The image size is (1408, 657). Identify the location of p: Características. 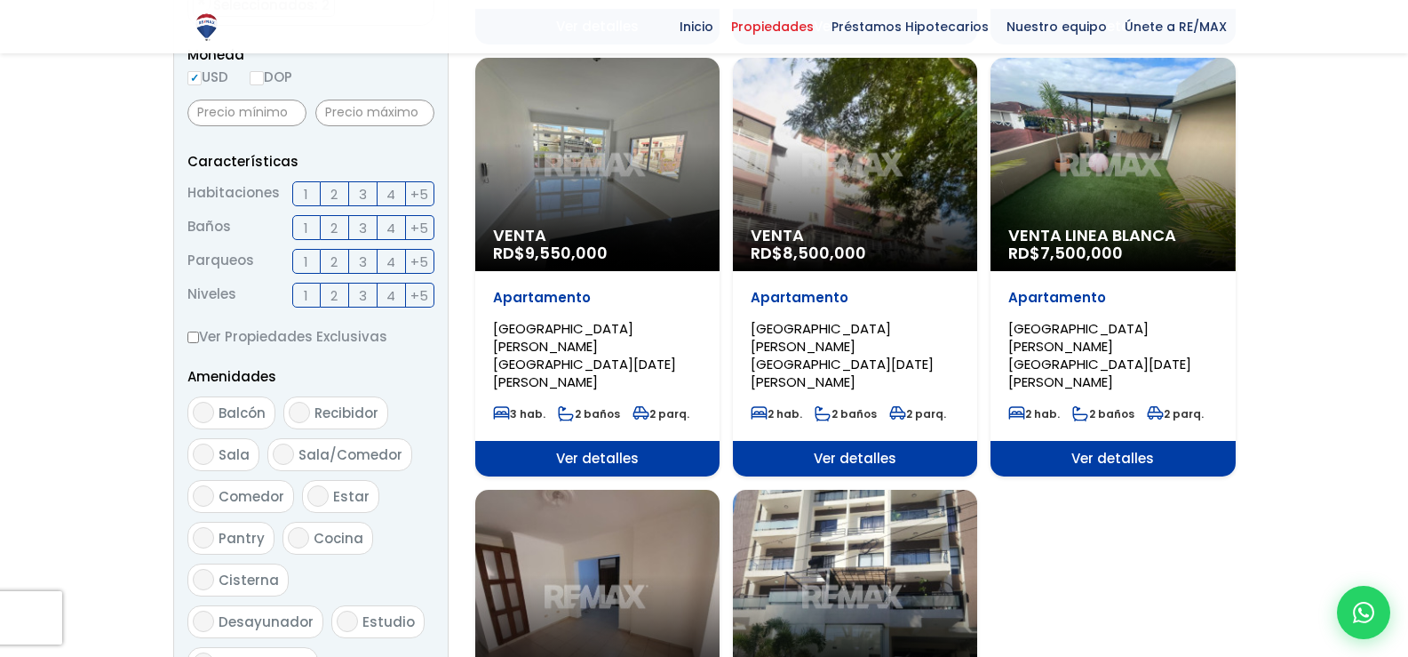
(311, 161).